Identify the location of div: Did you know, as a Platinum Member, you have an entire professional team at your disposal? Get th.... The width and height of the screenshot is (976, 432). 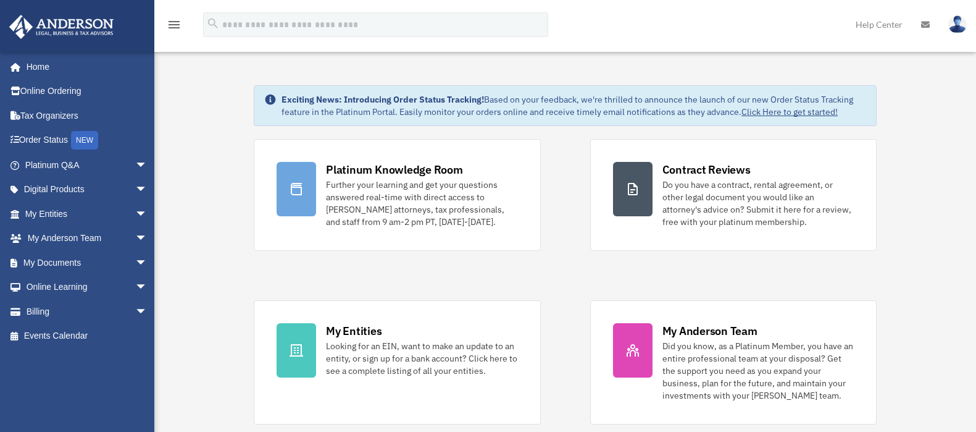
(758, 371).